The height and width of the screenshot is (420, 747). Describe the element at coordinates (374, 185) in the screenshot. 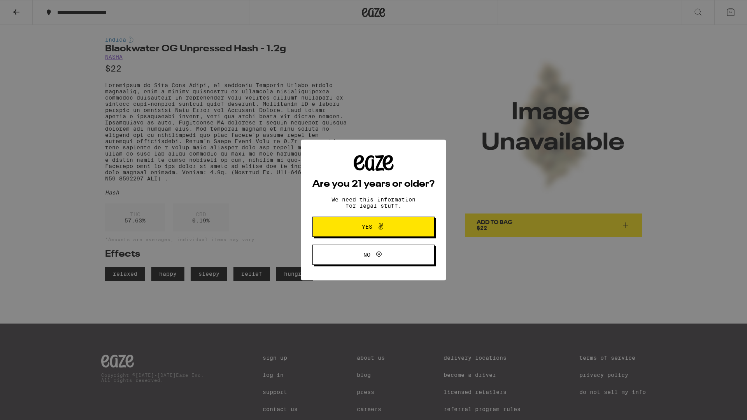

I see `h2: Are you 21 years or older?` at that location.